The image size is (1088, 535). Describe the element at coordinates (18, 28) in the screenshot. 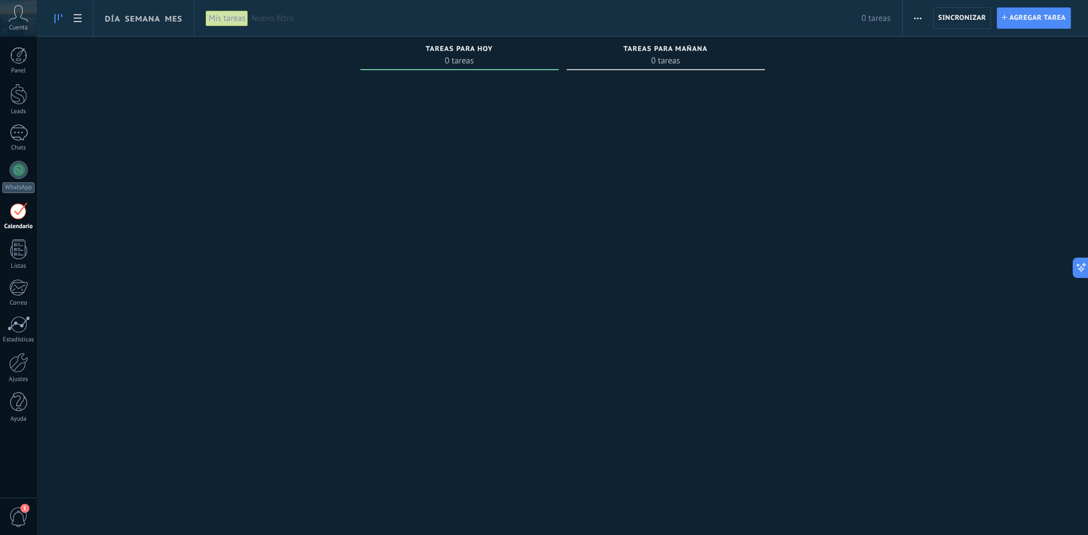

I see `span: Cuenta` at that location.